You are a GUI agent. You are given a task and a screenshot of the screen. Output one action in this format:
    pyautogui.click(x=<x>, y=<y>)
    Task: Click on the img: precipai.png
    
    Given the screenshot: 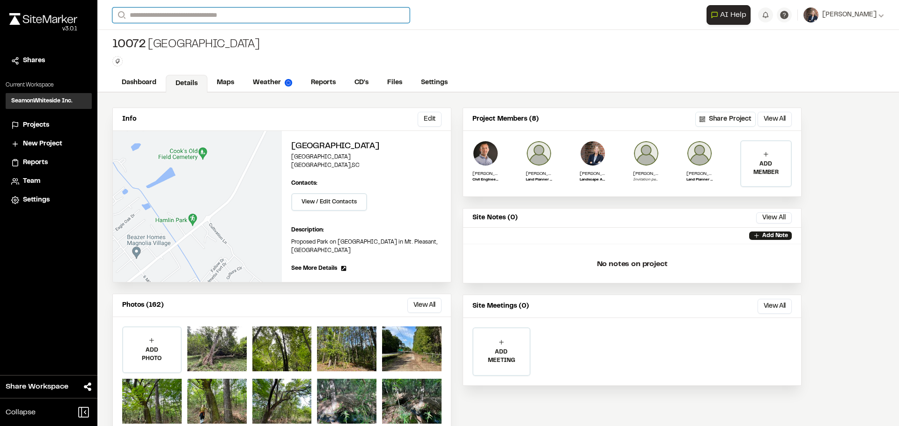 What is the action you would take?
    pyautogui.click(x=288, y=83)
    